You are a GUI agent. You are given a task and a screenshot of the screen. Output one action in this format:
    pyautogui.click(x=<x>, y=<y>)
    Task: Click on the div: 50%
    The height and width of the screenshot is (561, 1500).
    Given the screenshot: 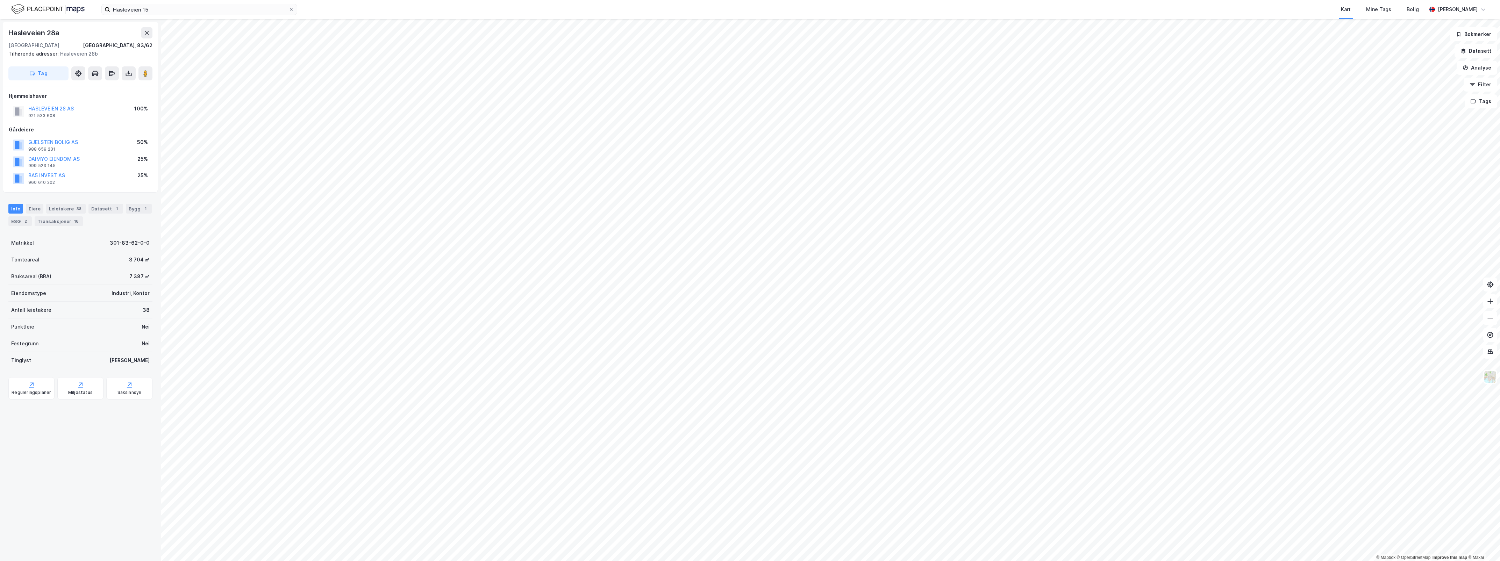 What is the action you would take?
    pyautogui.click(x=142, y=142)
    